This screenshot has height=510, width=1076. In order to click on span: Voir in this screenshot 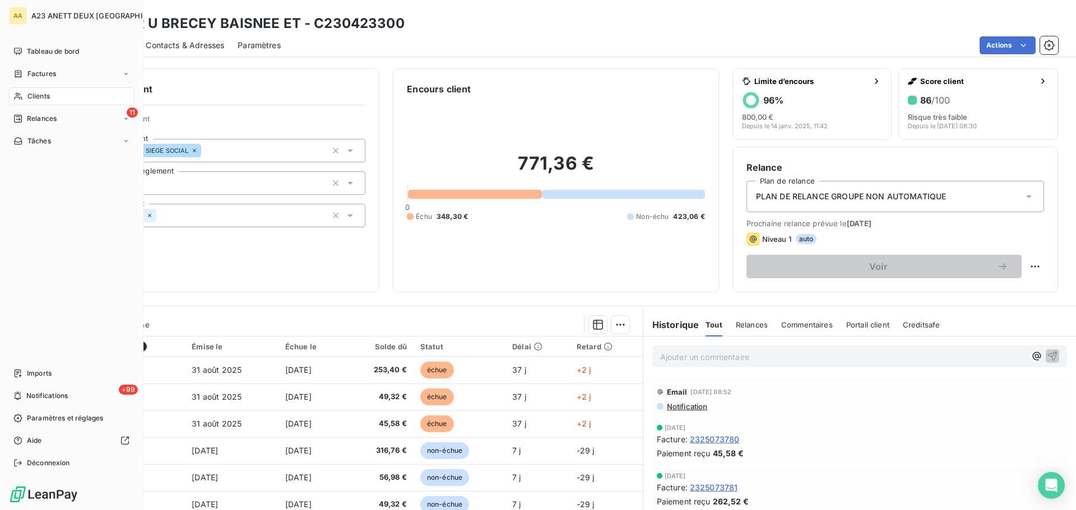, I will do `click(878, 267)`.